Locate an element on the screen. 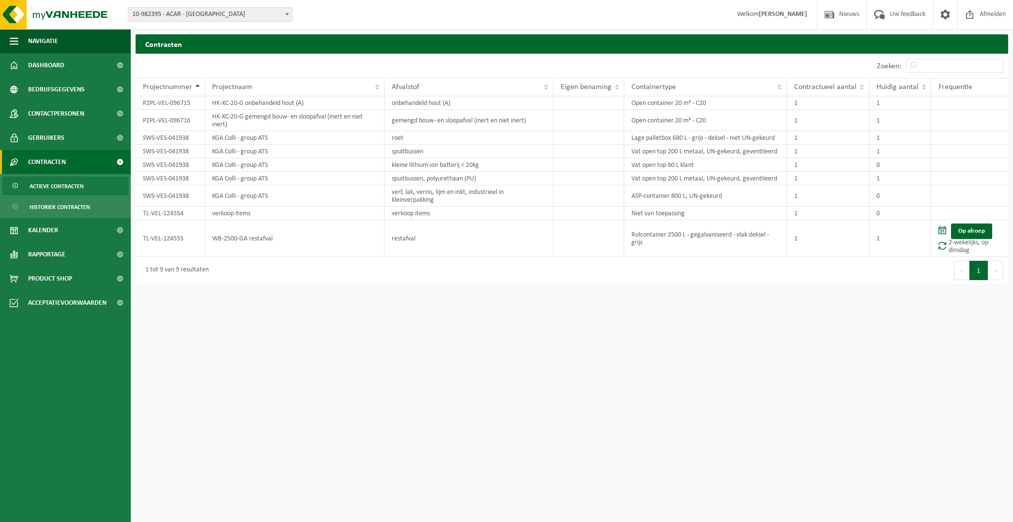 This screenshot has width=1013, height=522. span: Historiek contracten is located at coordinates (60, 207).